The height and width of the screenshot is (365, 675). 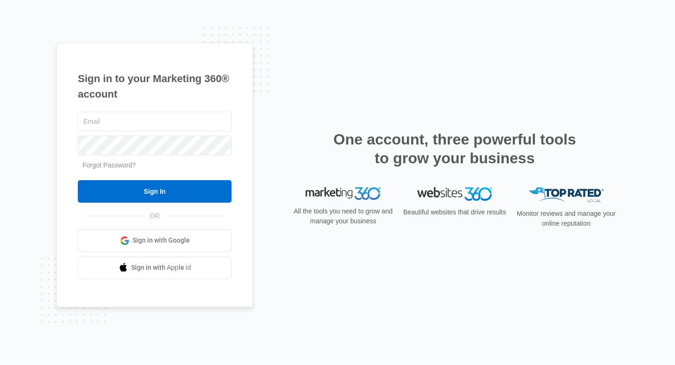 I want to click on h1: Sign in to your Marketing 360® account, so click(x=155, y=86).